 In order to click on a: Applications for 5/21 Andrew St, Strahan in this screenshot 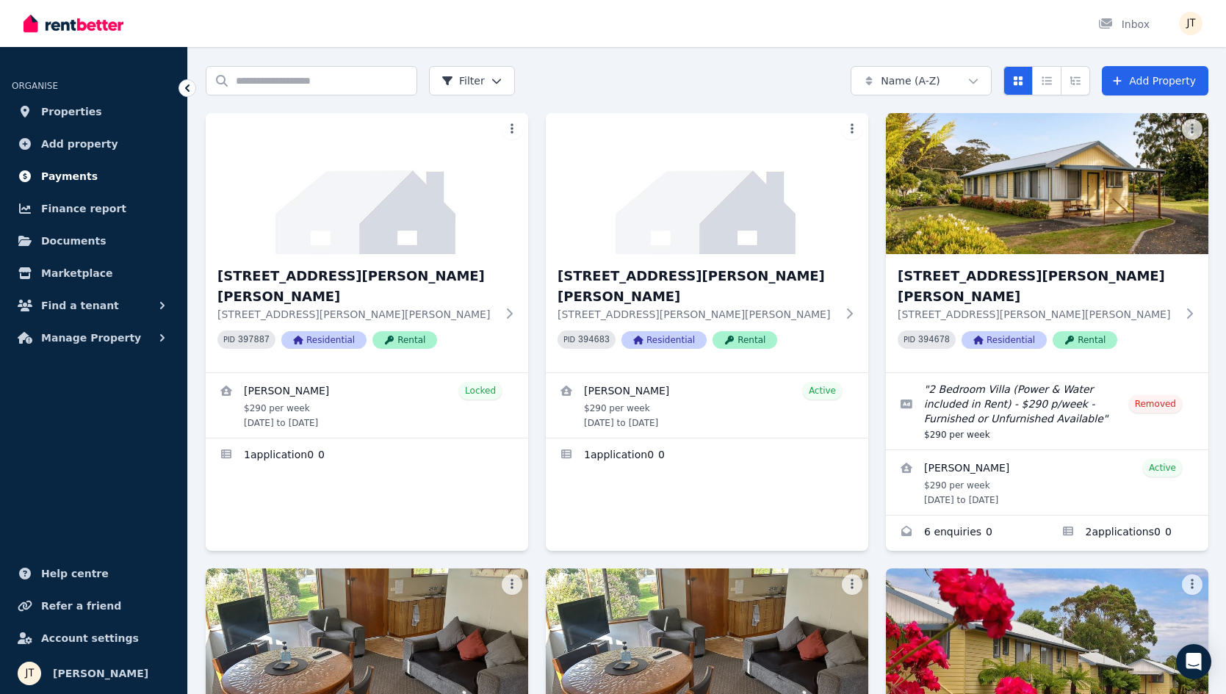, I will do `click(1128, 533)`.